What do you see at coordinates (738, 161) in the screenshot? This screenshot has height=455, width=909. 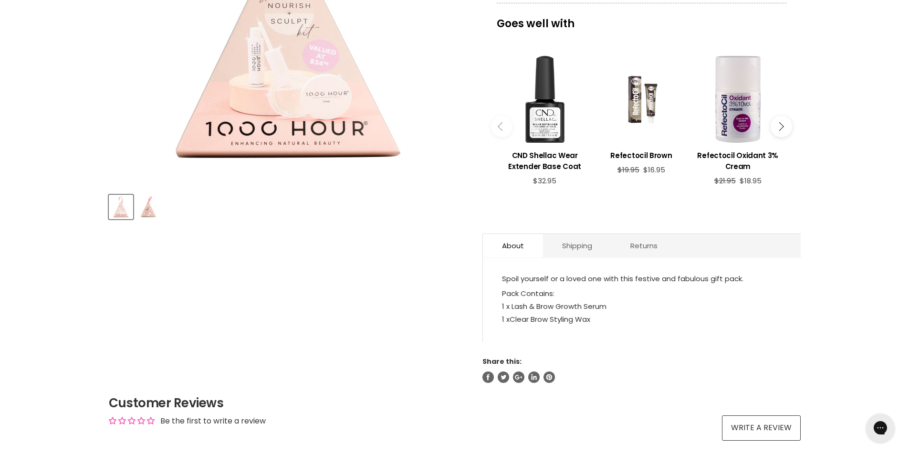 I see `h3: Refectocil Oxidant 3% Cream` at bounding box center [738, 161].